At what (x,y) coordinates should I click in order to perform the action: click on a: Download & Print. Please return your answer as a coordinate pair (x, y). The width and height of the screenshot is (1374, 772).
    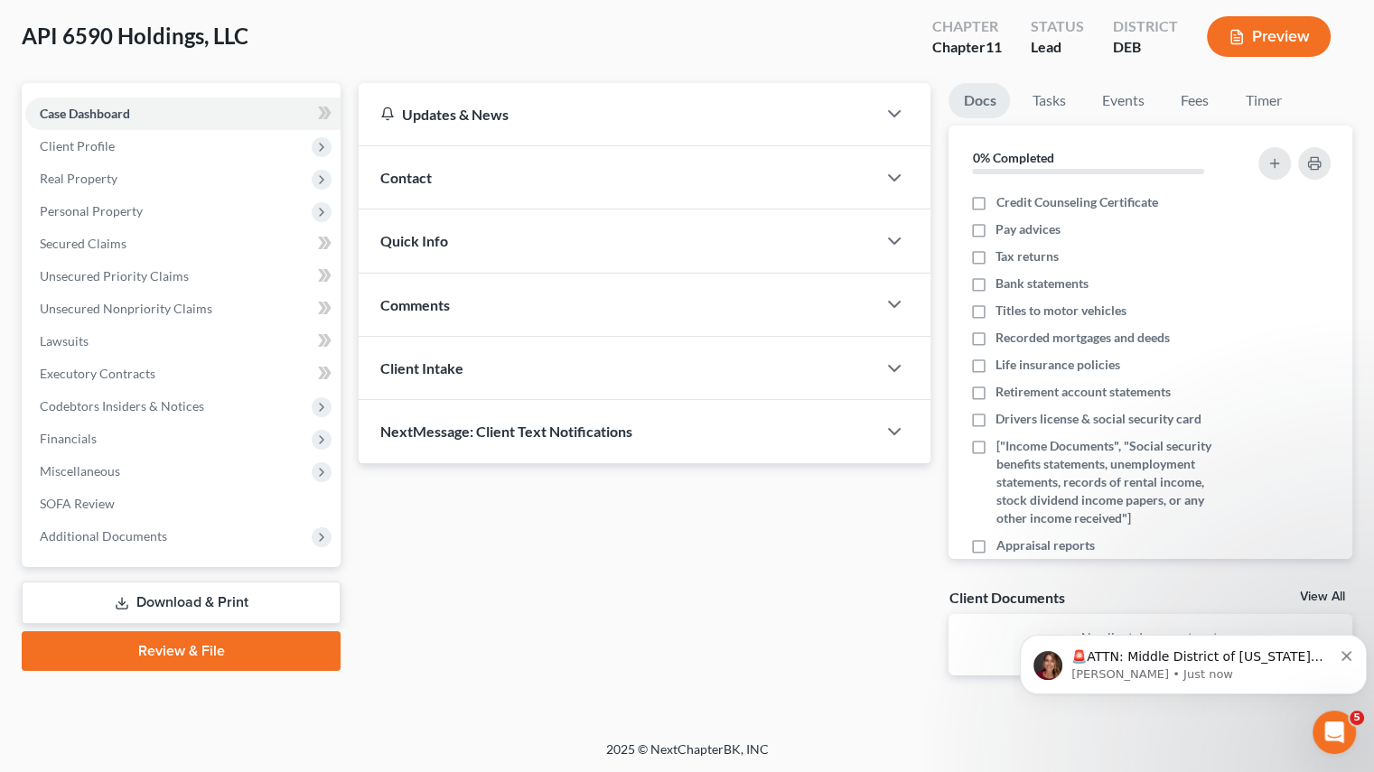
    Looking at the image, I should click on (181, 603).